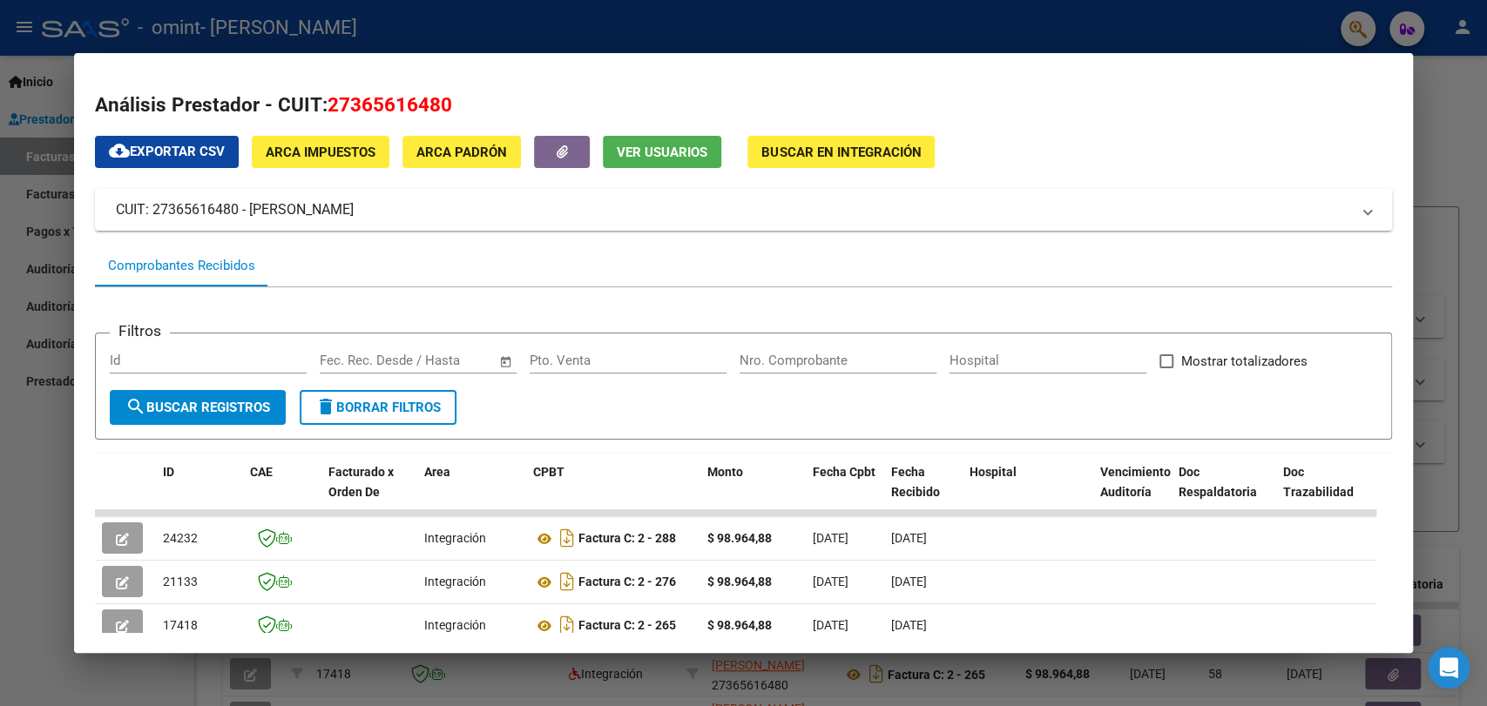  I want to click on datatable-header-cell: Fecha Cpbt, so click(844, 492).